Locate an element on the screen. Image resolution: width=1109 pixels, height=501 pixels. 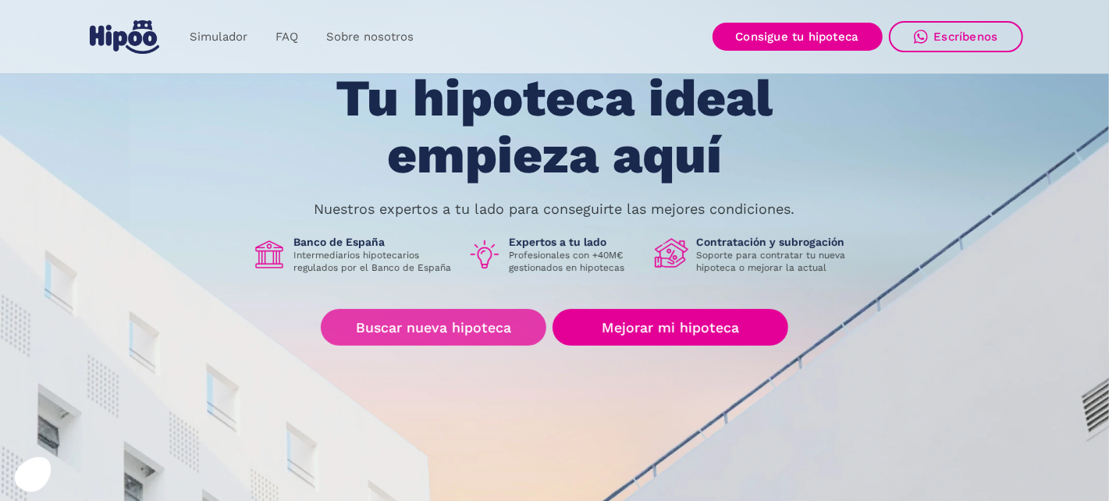
h1: Tu hipoteca ideal empieza aquí is located at coordinates (554, 126).